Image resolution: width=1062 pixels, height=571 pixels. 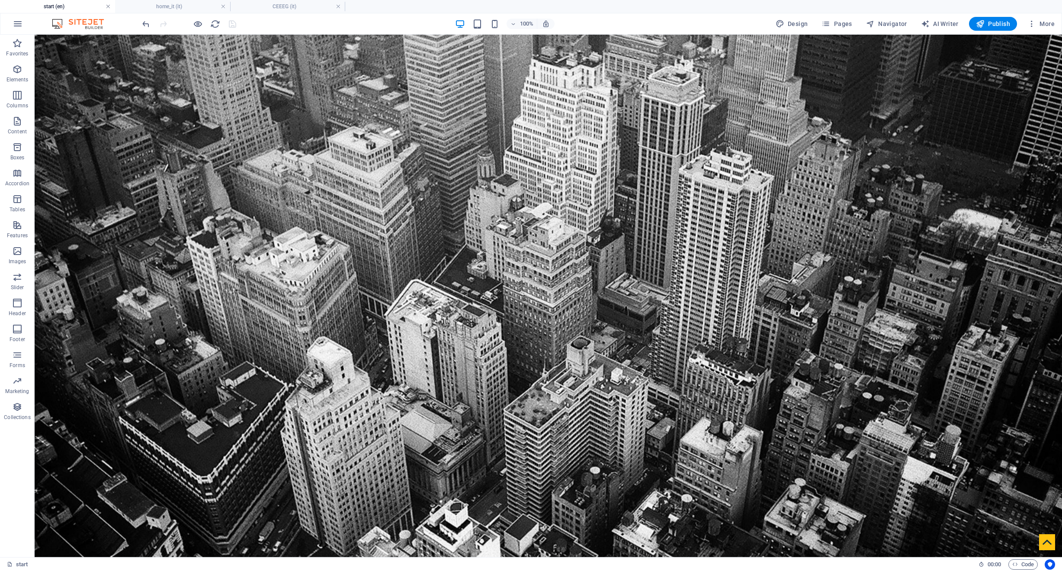 I want to click on h6: 100%, so click(x=526, y=24).